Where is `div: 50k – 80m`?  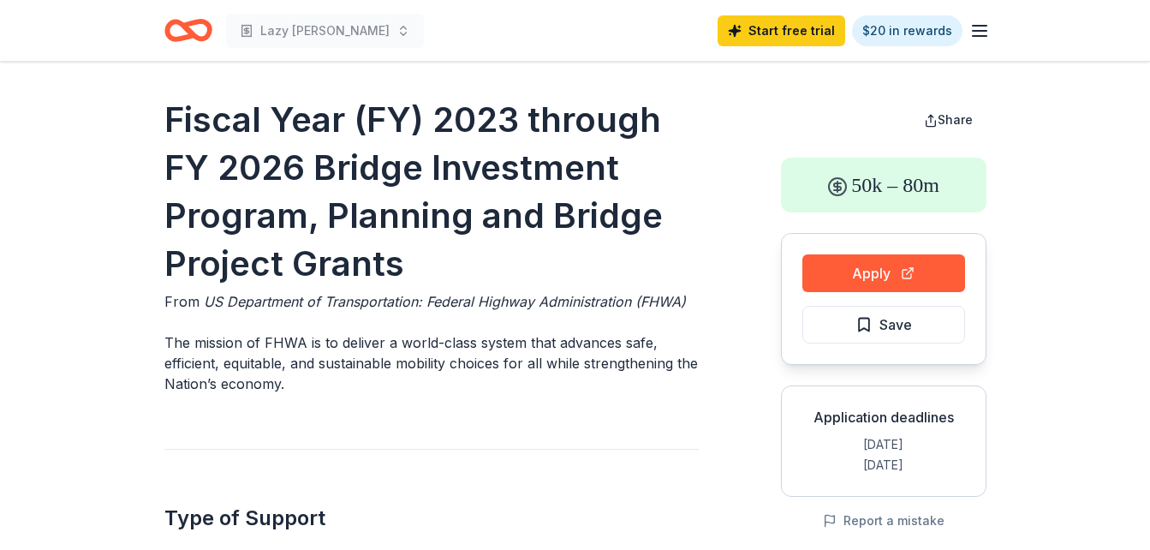
div: 50k – 80m is located at coordinates (883, 185).